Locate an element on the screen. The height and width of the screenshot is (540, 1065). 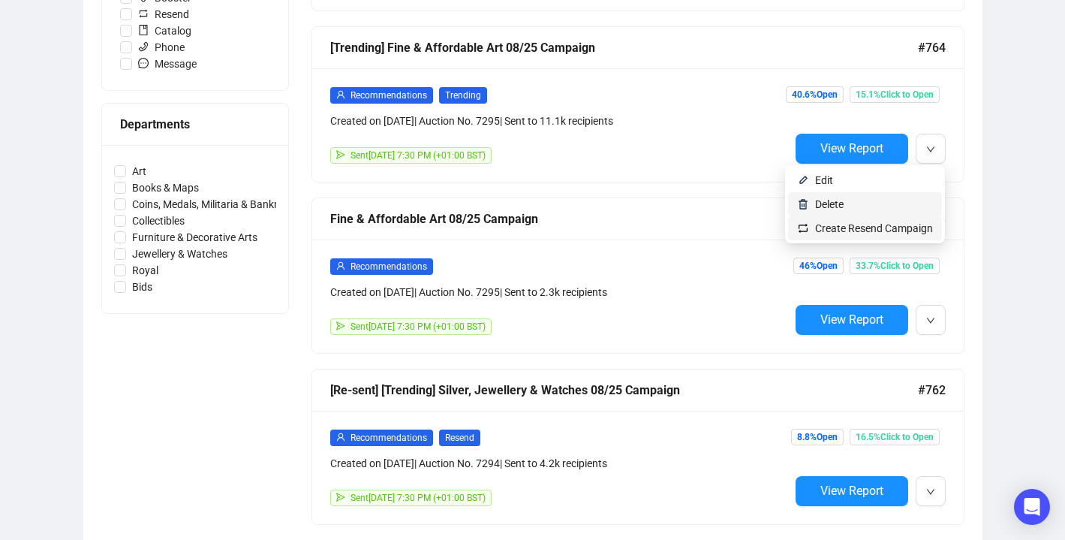
span: Delete is located at coordinates (829, 204).